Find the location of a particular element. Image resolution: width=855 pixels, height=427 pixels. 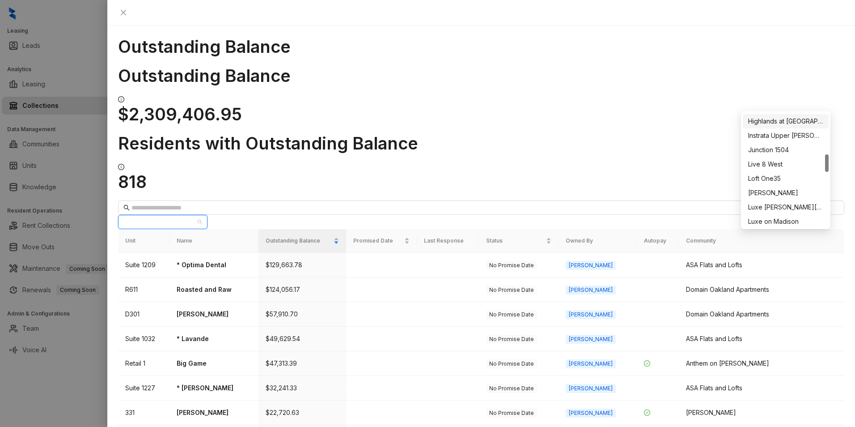

div: Junction 1504 is located at coordinates (786, 150).